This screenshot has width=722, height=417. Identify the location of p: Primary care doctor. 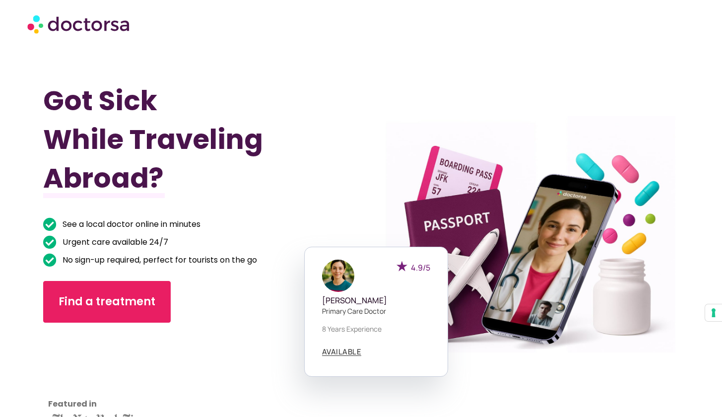
(376, 311).